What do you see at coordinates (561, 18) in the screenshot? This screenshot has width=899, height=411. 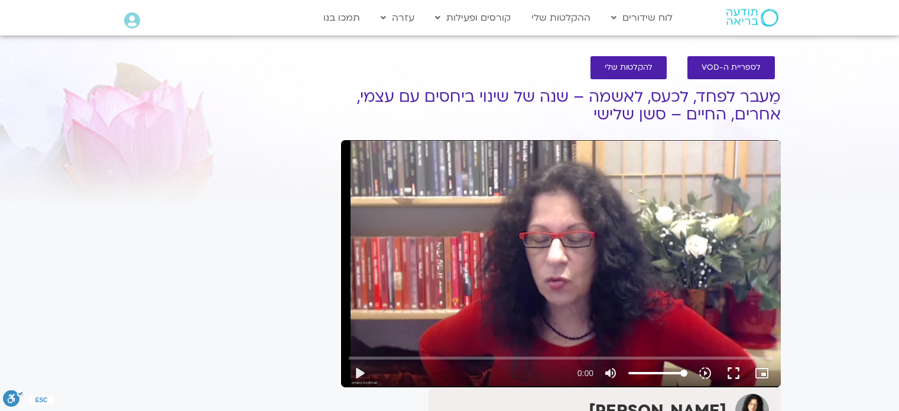 I see `a: ההקלטות שלי` at bounding box center [561, 18].